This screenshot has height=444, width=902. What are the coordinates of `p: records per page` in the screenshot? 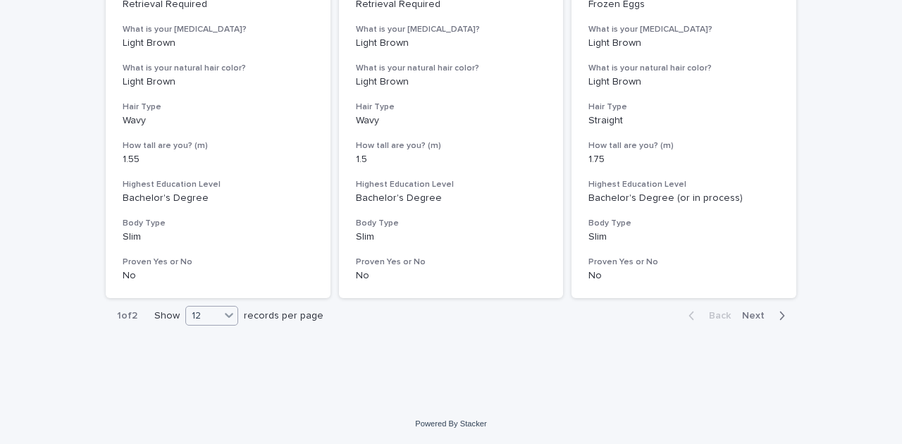 It's located at (283, 316).